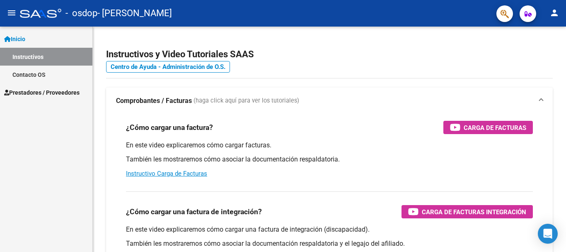  I want to click on p: En este video explicaremos cómo cargar facturas., so click(330, 145).